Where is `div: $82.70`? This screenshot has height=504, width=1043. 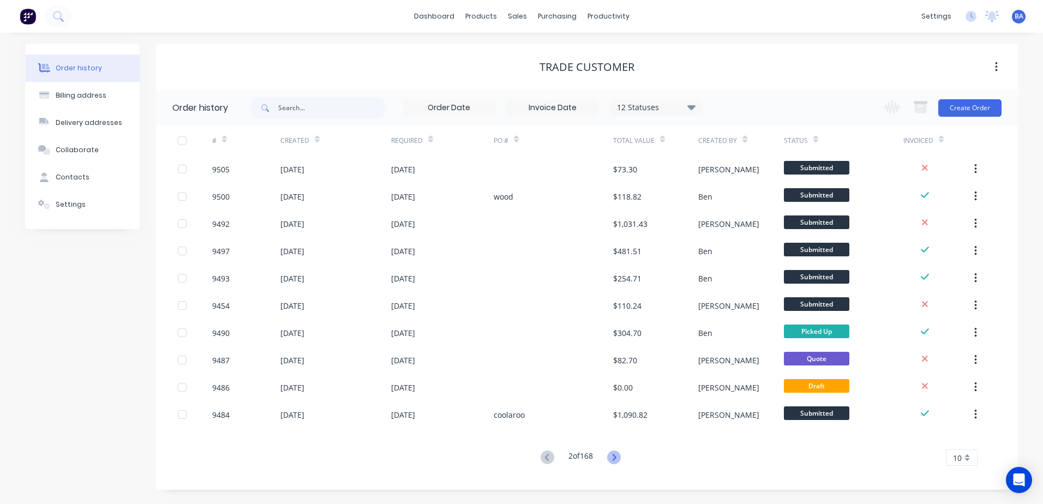 div: $82.70 is located at coordinates (625, 360).